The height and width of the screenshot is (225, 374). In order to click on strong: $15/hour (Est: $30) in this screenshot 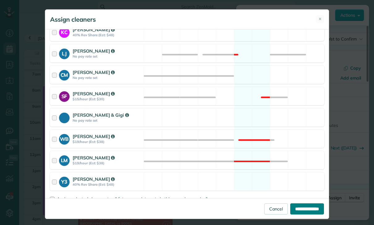, I will do `click(107, 99)`.